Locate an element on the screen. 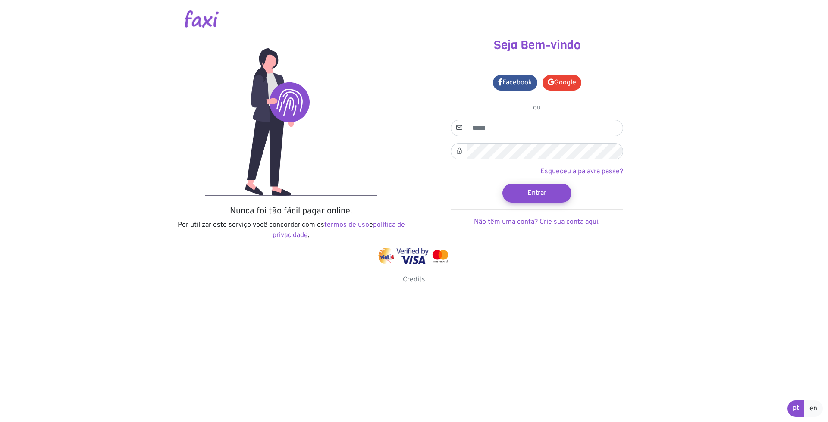 The height and width of the screenshot is (422, 828). button: Entrar is located at coordinates (537, 193).